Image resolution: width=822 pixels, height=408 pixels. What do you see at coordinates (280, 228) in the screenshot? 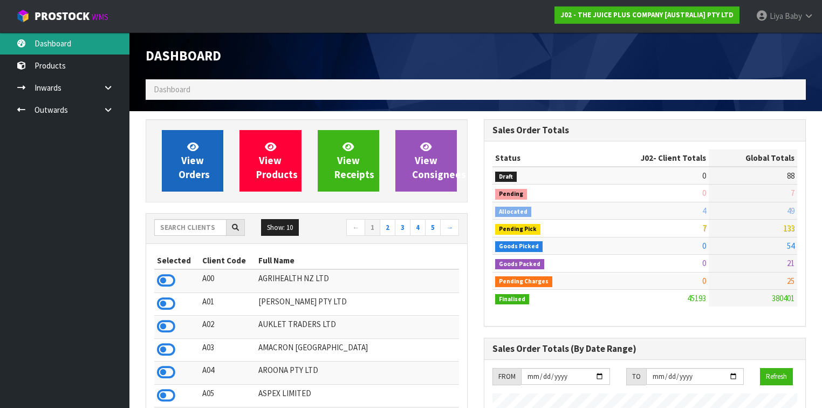
I see `button: Show: 10` at bounding box center [280, 228].